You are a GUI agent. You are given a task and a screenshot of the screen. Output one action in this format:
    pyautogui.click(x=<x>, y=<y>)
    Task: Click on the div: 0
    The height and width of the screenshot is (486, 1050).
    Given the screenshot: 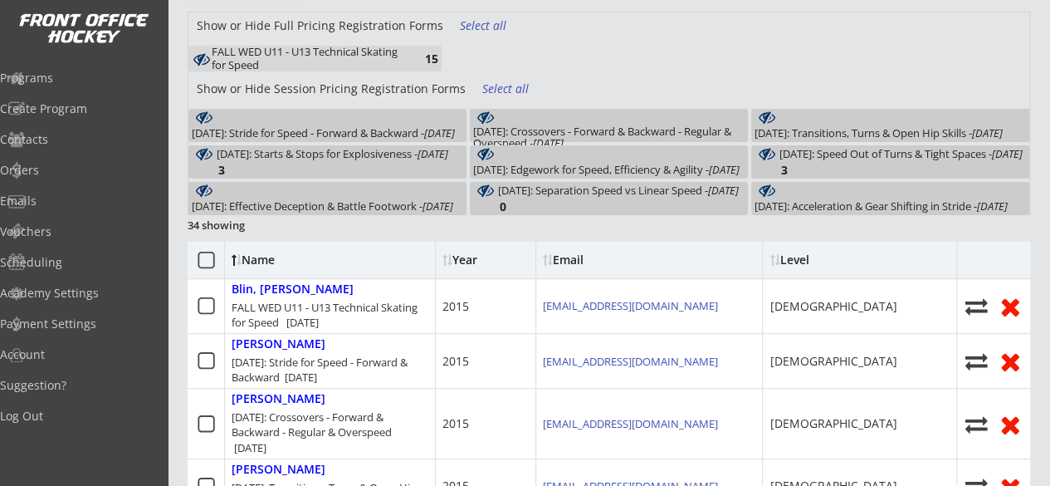 What is the action you would take?
    pyautogui.click(x=490, y=206)
    